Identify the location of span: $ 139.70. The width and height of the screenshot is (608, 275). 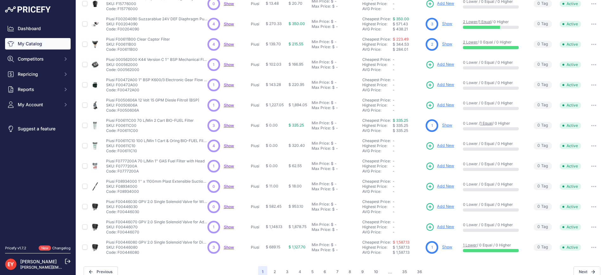
(273, 44).